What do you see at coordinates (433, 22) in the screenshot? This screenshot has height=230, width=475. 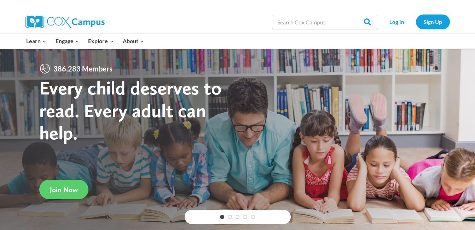 I see `a: Sign Up` at bounding box center [433, 22].